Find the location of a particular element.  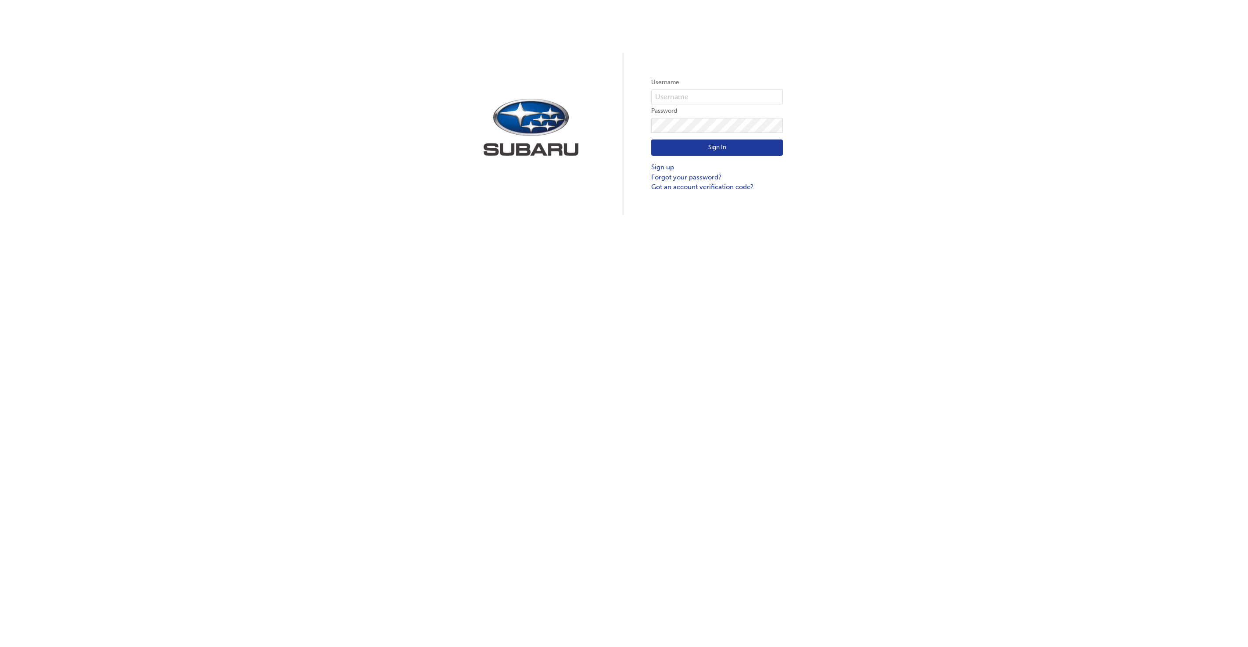

input: Username is located at coordinates (717, 97).